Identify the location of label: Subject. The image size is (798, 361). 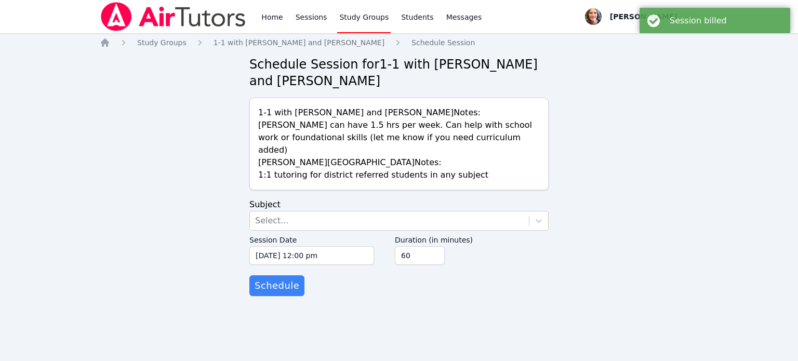
(265, 204).